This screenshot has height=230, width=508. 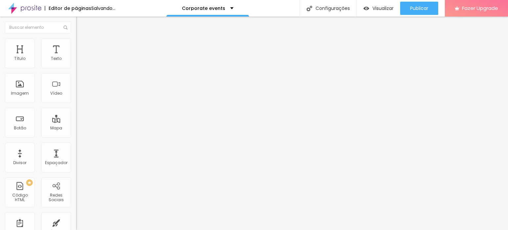 What do you see at coordinates (103, 8) in the screenshot?
I see `div: Salvando...` at bounding box center [103, 8].